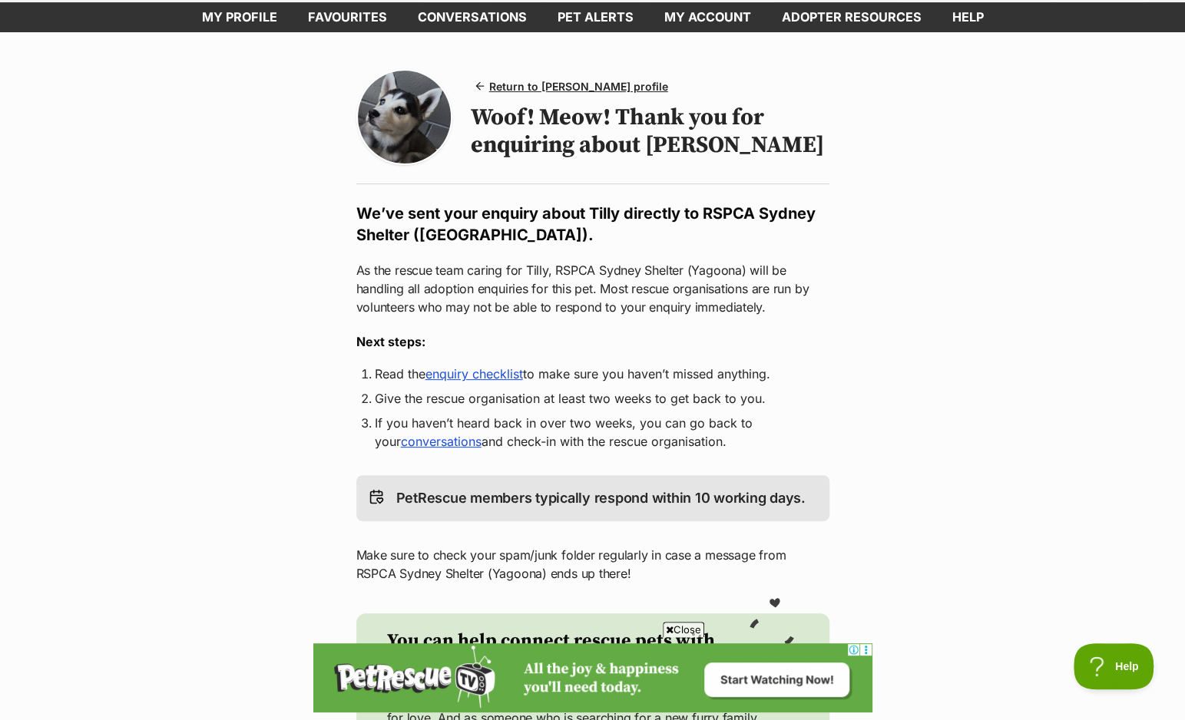 Image resolution: width=1185 pixels, height=720 pixels. What do you see at coordinates (593, 399) in the screenshot?
I see `li: Give the rescue organisation at least two weeks to get back to you.` at bounding box center [593, 399].